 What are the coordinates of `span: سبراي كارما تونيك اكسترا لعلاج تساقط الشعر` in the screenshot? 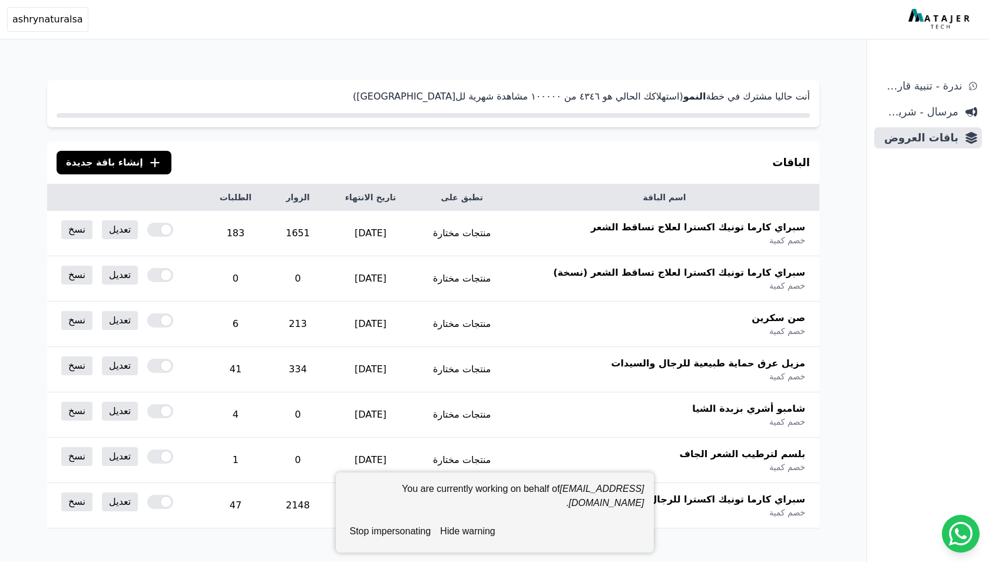 It's located at (698, 227).